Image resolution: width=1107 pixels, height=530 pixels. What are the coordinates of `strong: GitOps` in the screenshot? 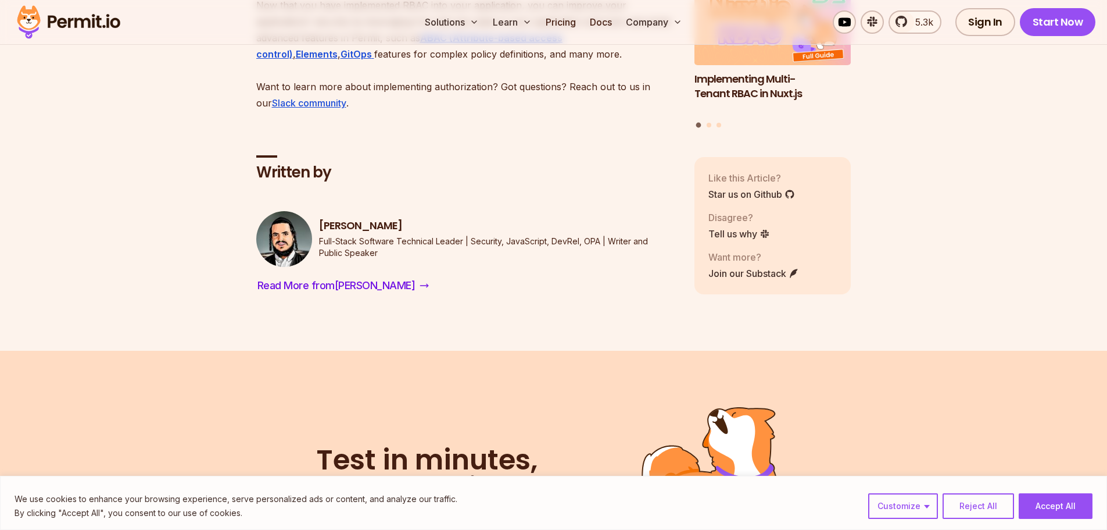 It's located at (356, 54).